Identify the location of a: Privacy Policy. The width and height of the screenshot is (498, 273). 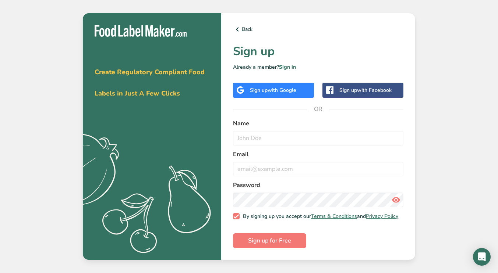
(382, 216).